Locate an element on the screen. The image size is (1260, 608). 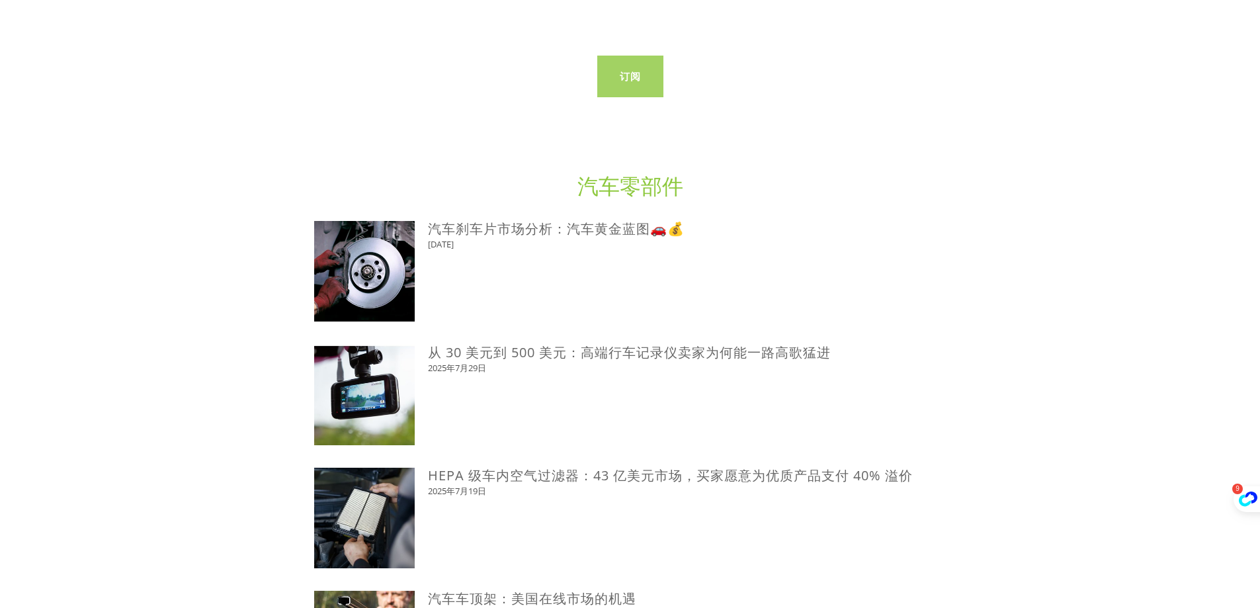
img: 从 30 美元到 500 美元：高端行车记录仪卖家为何能一路高歌猛进 is located at coordinates (364, 395).